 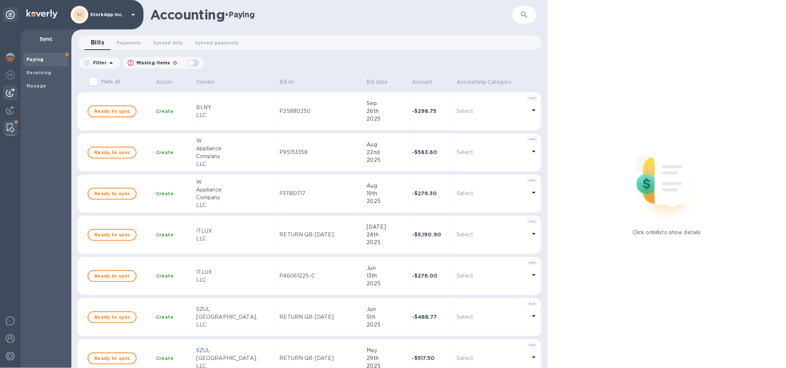 I want to click on p: Click on bills to show details, so click(x=667, y=233).